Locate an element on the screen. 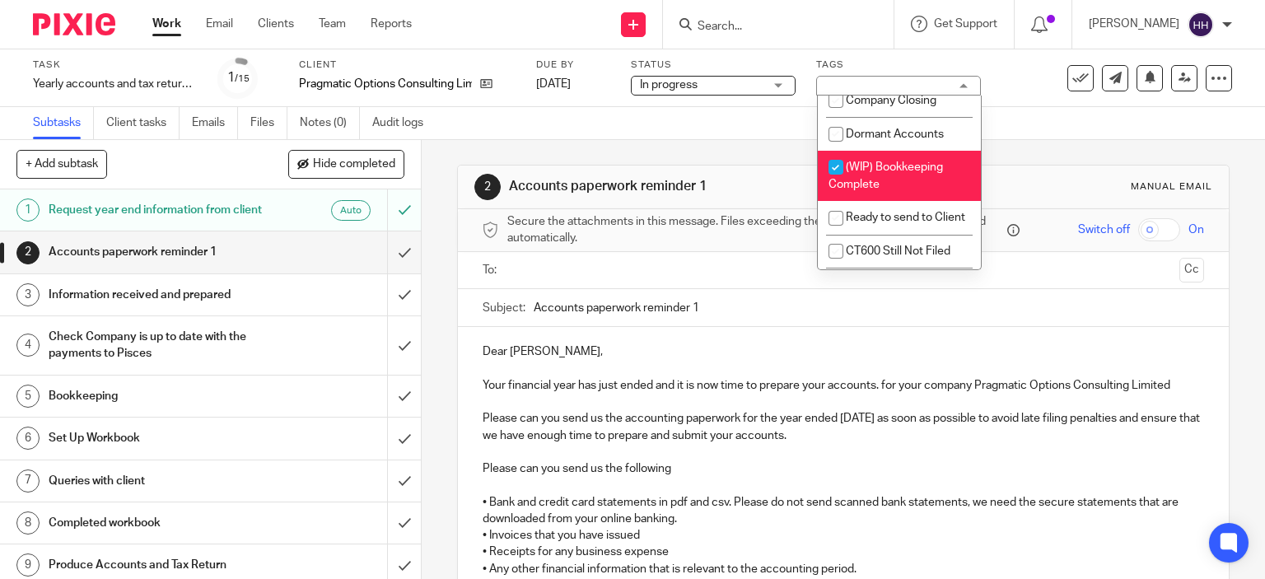 This screenshot has width=1265, height=579. p: • Bank and credit card statements in pdf and csv. Please do not send scanned bank statements, we ... is located at coordinates (843, 511).